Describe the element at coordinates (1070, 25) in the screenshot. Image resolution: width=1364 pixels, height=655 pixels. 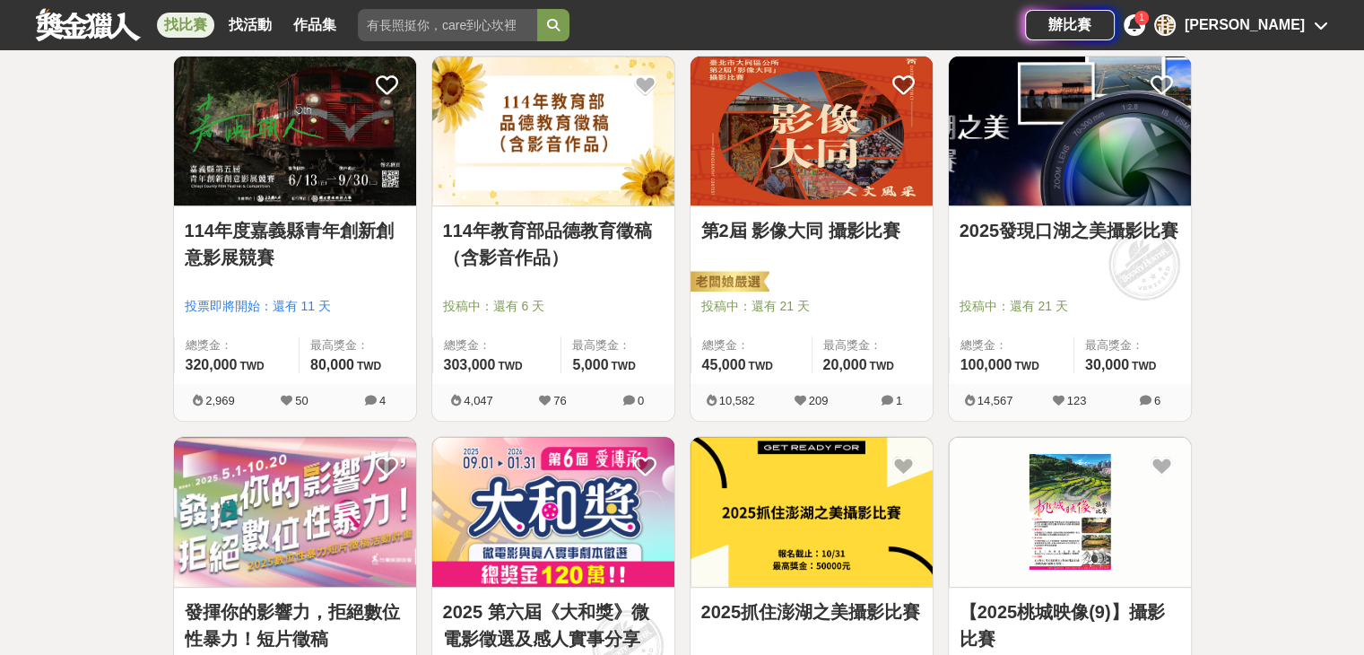
I see `div: 辦比賽` at that location.